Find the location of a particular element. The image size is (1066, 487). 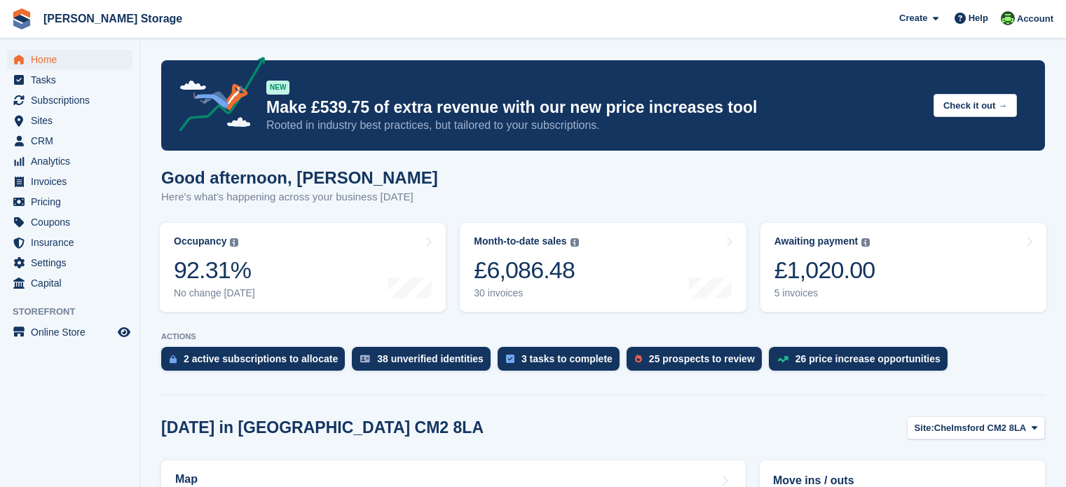

img: stora-icon-8386f47178a22dfd0bd8f6a31ec36ba5ce8667c1dd55bd0f319d3a0aa187defe.svg is located at coordinates (22, 19).